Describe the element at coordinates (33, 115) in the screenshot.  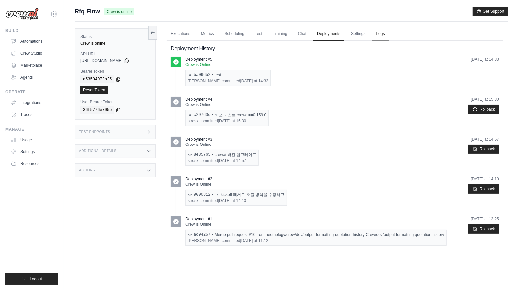
I see `a: Traces` at that location.